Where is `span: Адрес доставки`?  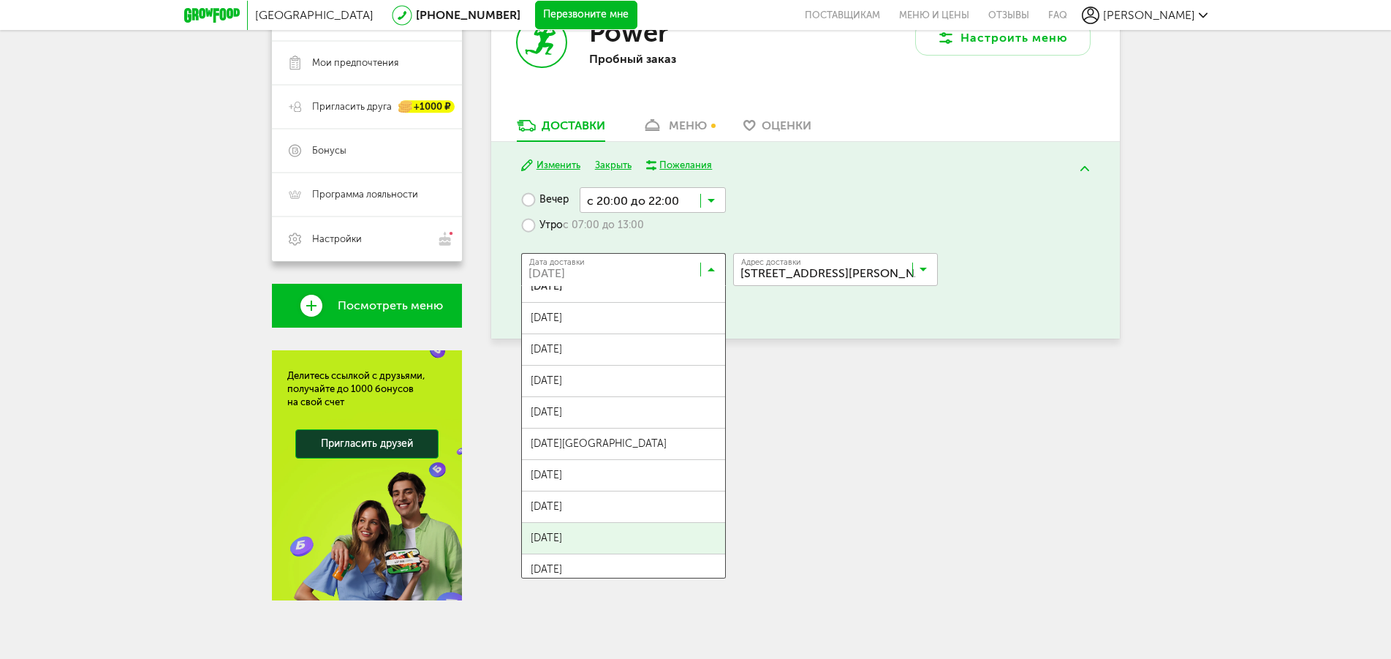
span: Адрес доставки is located at coordinates (771, 262).